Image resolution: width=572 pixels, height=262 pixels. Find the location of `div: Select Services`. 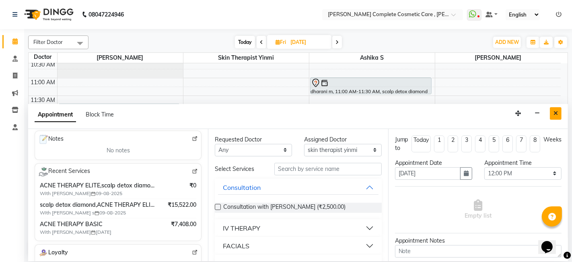

div: Select Services is located at coordinates (239, 169).